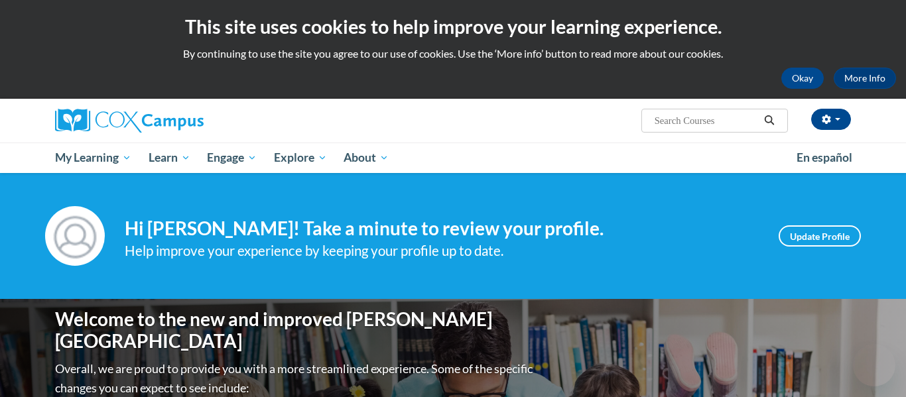 The width and height of the screenshot is (906, 397). What do you see at coordinates (706, 121) in the screenshot?
I see `input: Search Courses` at bounding box center [706, 121].